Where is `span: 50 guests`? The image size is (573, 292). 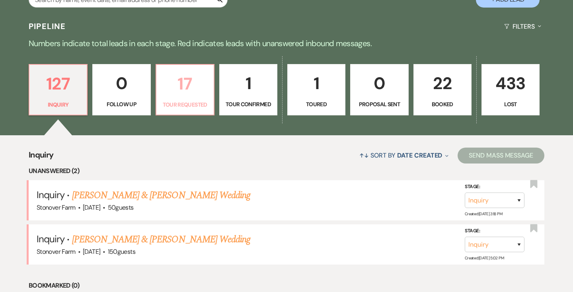 span: 50 guests is located at coordinates (121, 207).